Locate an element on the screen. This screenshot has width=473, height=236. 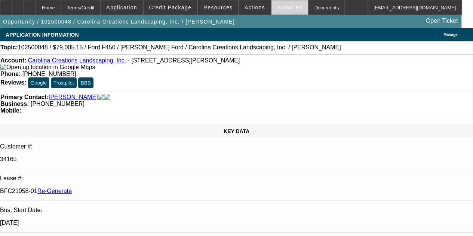
span: Manage is located at coordinates (450, 34).